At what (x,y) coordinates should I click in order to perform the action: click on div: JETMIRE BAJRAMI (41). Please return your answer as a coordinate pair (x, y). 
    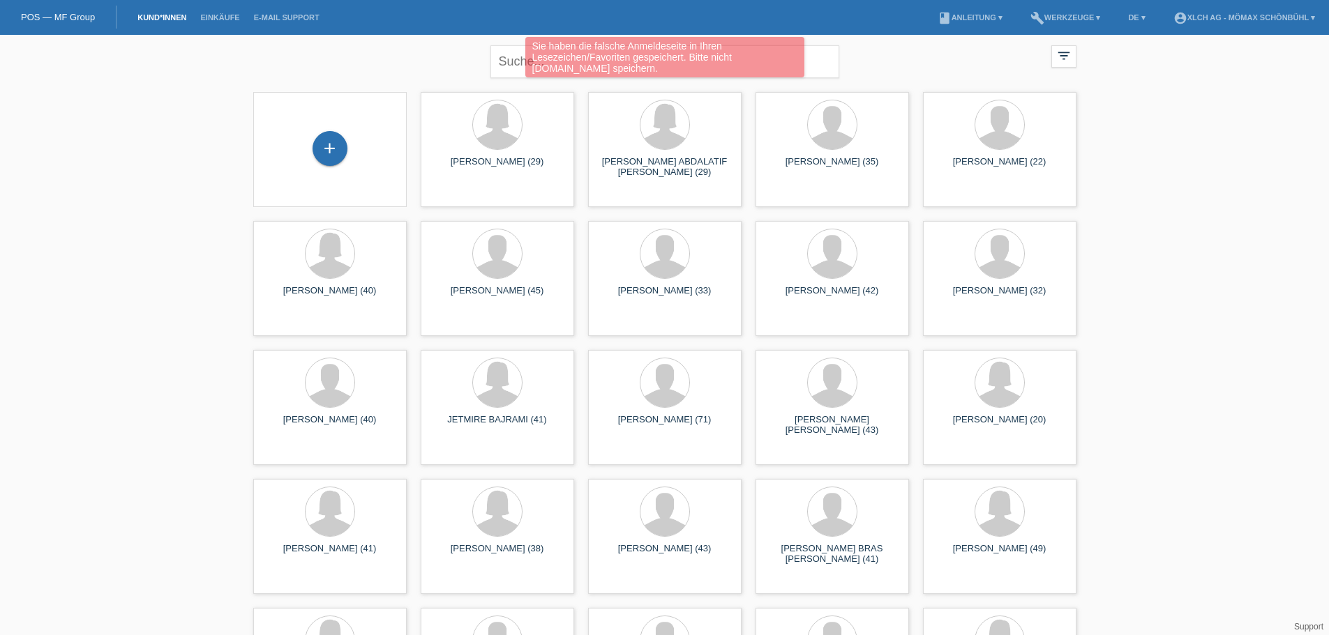
    Looking at the image, I should click on (497, 425).